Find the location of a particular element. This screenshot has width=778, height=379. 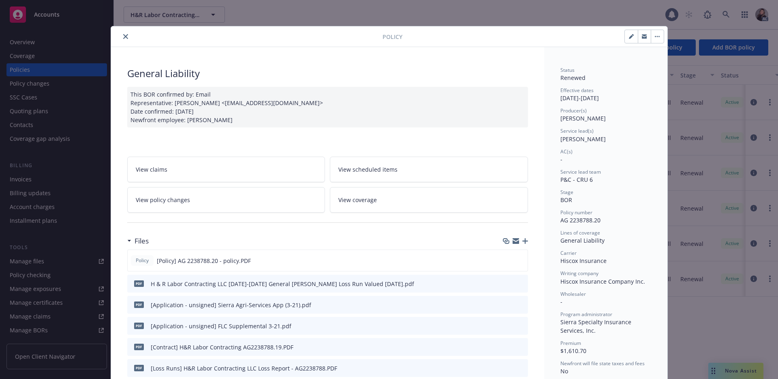

a: View scheduled items is located at coordinates (429, 169).